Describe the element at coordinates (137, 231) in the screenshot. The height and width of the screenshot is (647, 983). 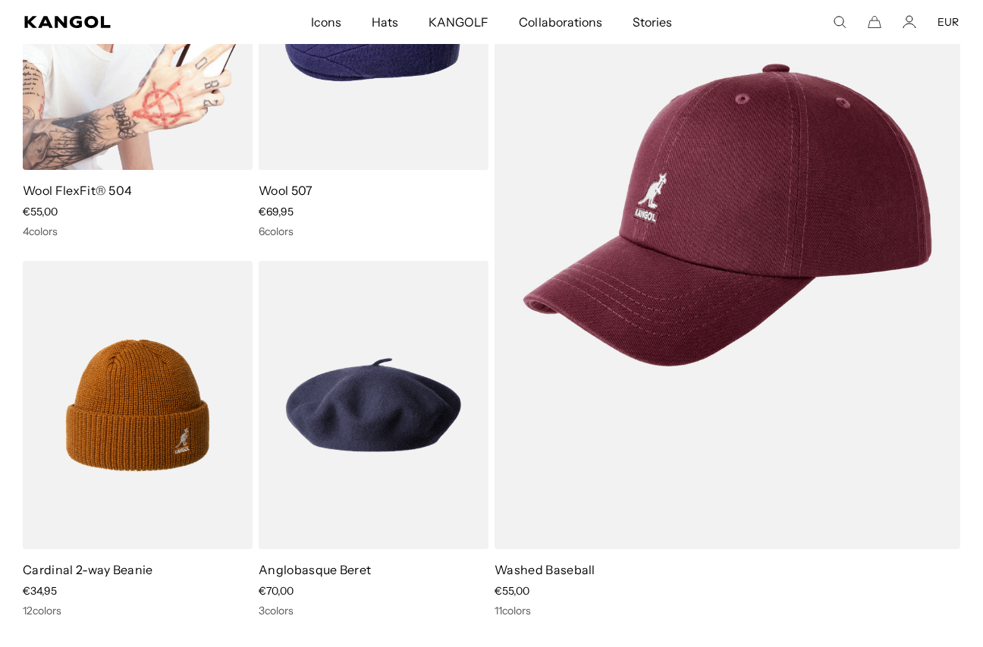
I see `div: 4 colors` at that location.